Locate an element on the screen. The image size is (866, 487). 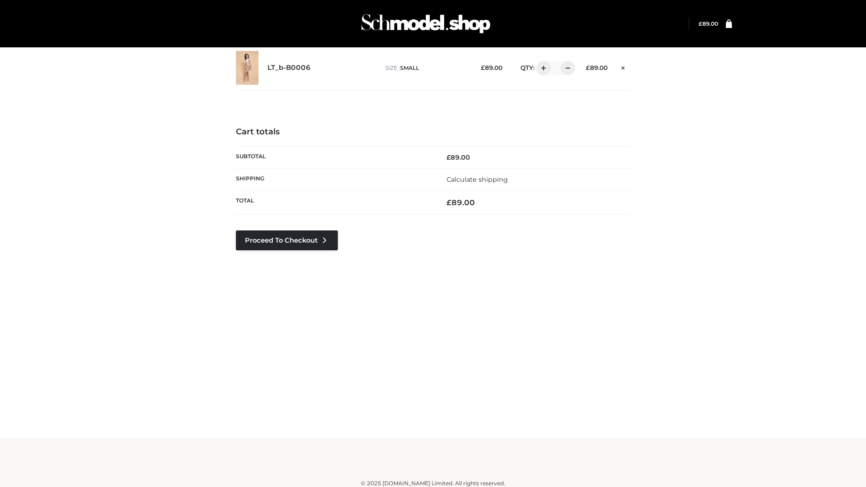
h4: Cart totals is located at coordinates (433, 132).